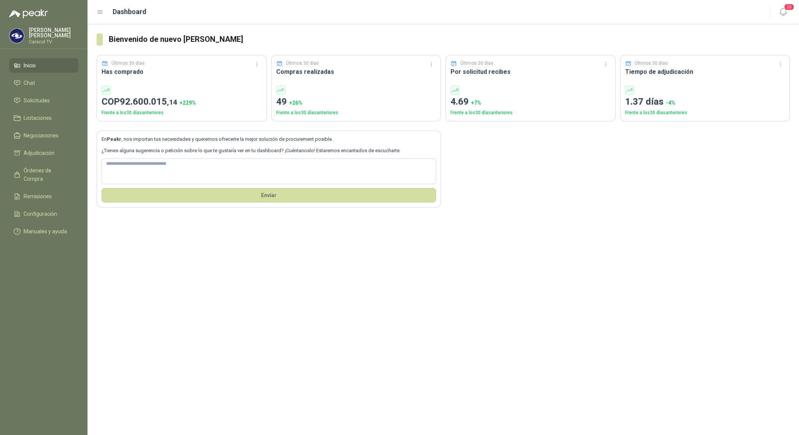  What do you see at coordinates (44, 83) in the screenshot?
I see `a: Chat` at bounding box center [44, 83].